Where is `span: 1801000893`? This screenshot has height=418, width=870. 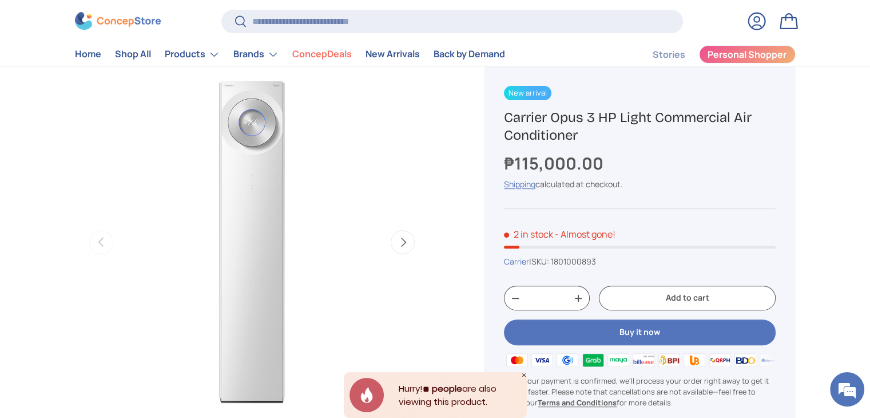 span: 1801000893 is located at coordinates (573, 261).